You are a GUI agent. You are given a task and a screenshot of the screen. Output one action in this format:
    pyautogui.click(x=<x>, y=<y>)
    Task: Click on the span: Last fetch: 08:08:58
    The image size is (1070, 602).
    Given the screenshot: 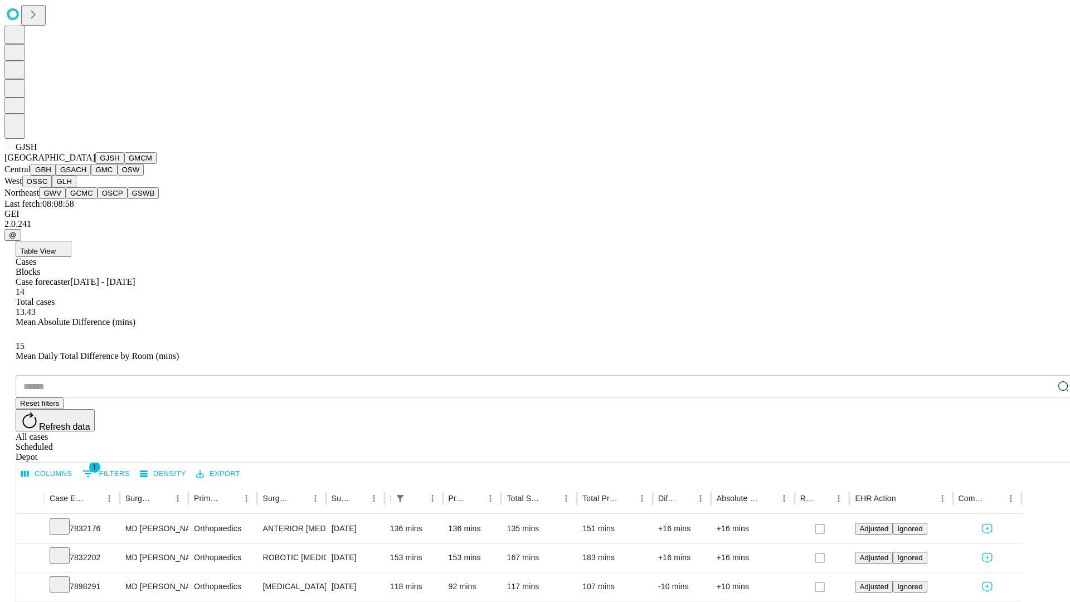 What is the action you would take?
    pyautogui.click(x=39, y=203)
    